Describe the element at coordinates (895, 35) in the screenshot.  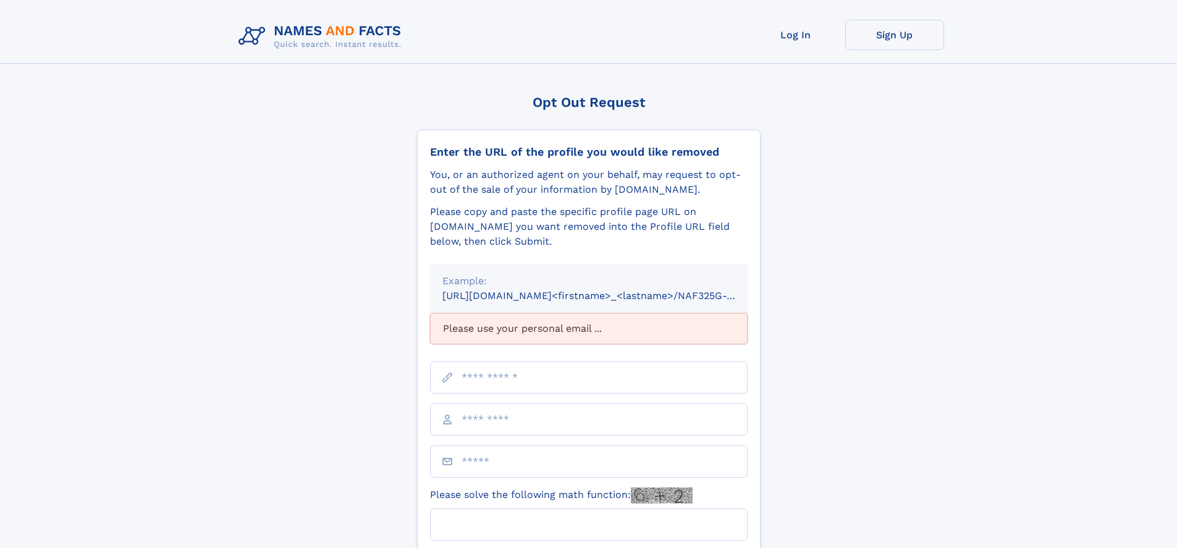
I see `a: Sign Up` at that location.